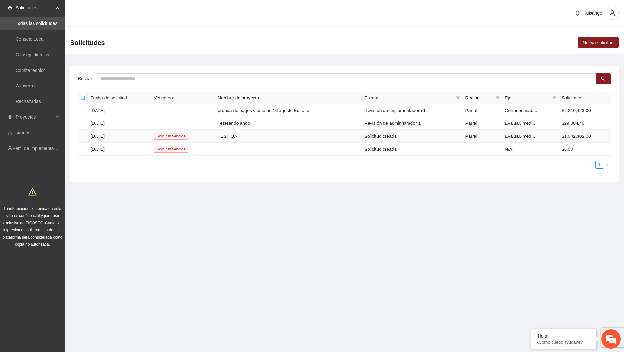  What do you see at coordinates (25, 86) in the screenshot?
I see `a: Convenio` at bounding box center [25, 86].